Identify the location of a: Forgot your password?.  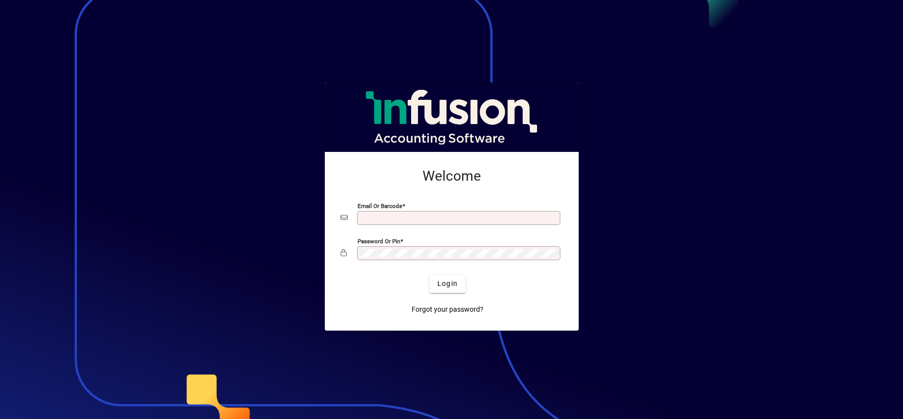
(447, 309).